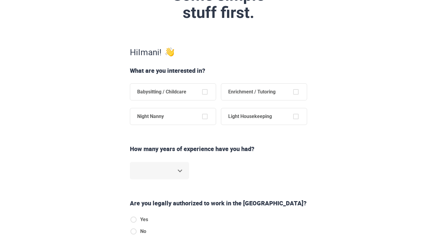 This screenshot has width=437, height=236. Describe the element at coordinates (144, 220) in the screenshot. I see `span: Yes` at that location.